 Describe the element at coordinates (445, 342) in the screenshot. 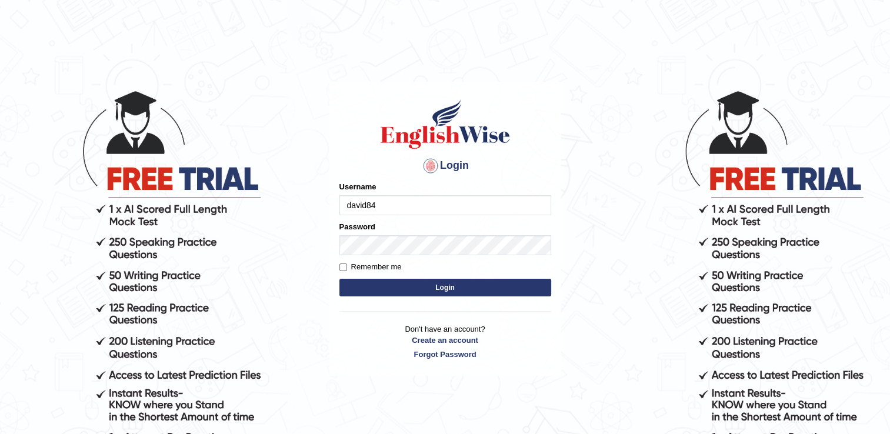

I see `p: Don't have an account?` at that location.